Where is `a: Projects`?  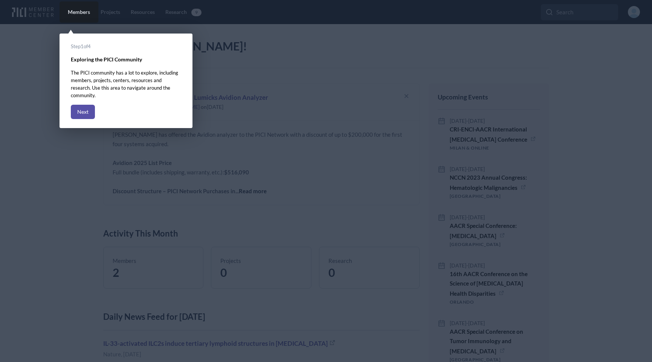 a: Projects is located at coordinates (110, 12).